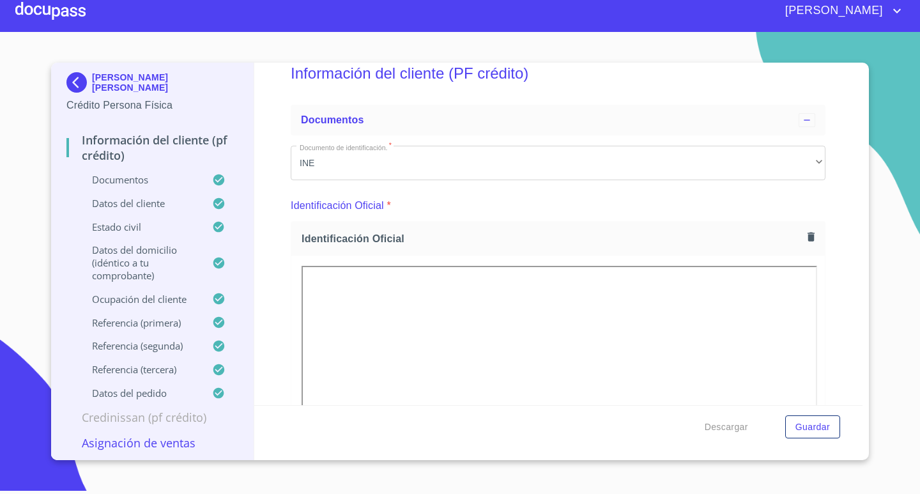  Describe the element at coordinates (726, 427) in the screenshot. I see `button: Descargar` at that location.